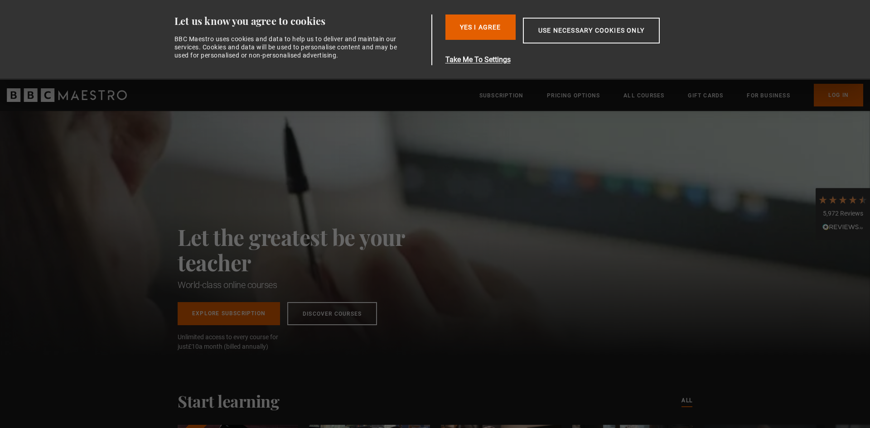 The height and width of the screenshot is (428, 870). I want to click on a: BBC Maestro, so click(67, 95).